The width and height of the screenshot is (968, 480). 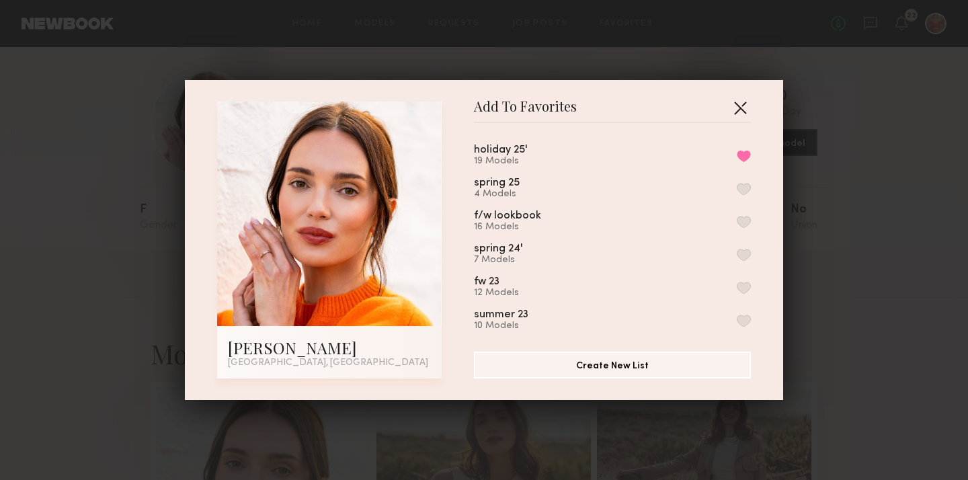 What do you see at coordinates (487, 282) in the screenshot?
I see `div: fw 23` at bounding box center [487, 282].